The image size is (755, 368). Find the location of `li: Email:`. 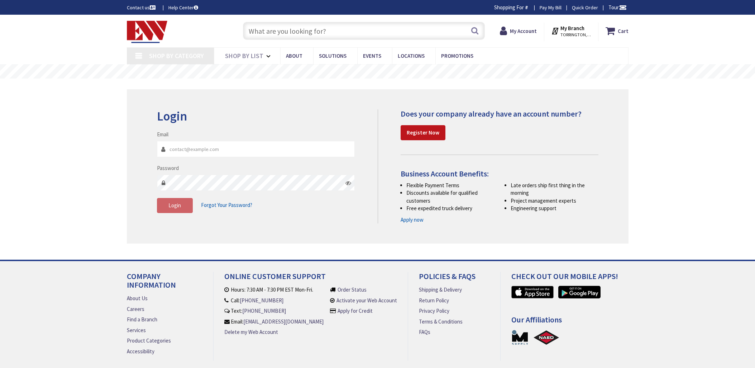

li: Email: is located at coordinates (274, 321).